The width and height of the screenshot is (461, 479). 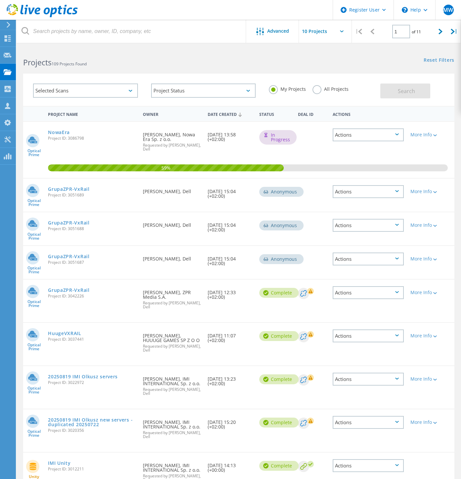 What do you see at coordinates (172, 114) in the screenshot?
I see `div: Owner` at bounding box center [172, 114].